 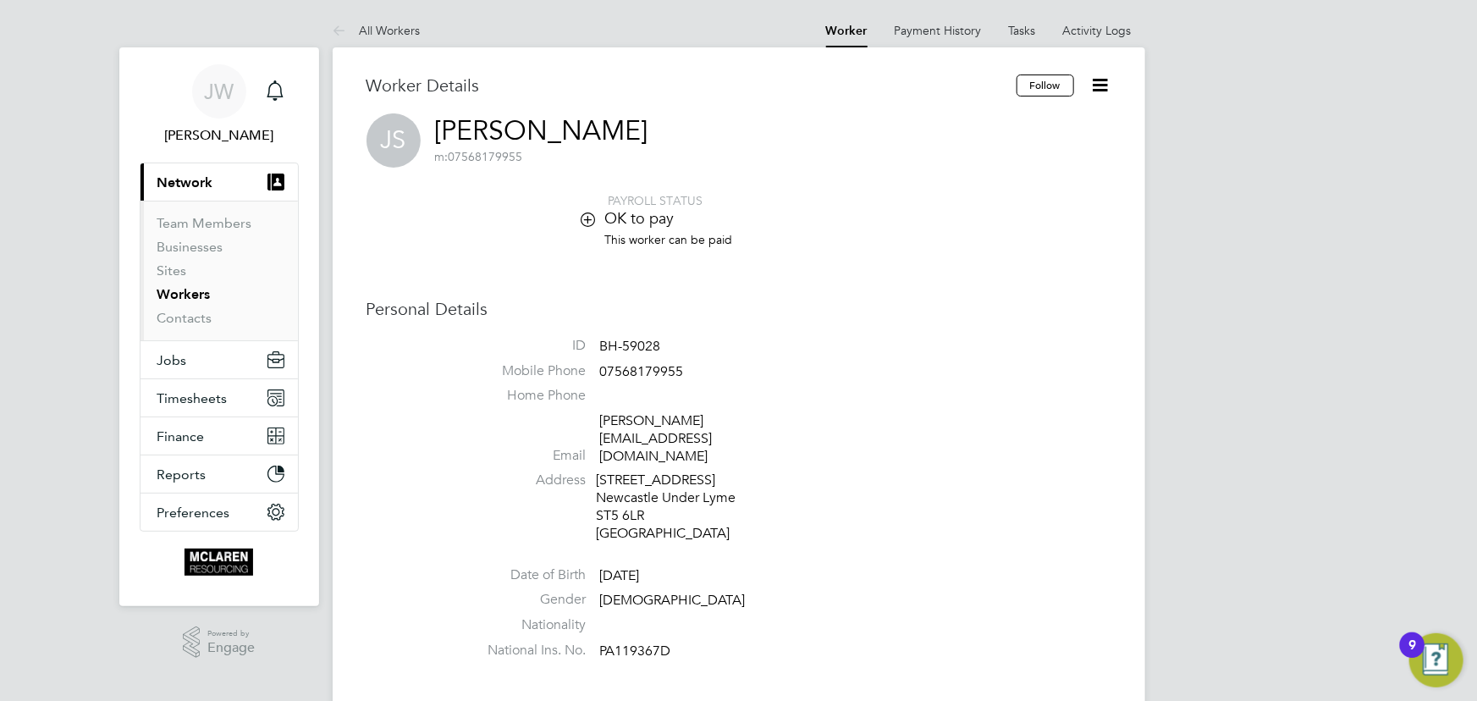 What do you see at coordinates (636, 651) in the screenshot?
I see `span: PA119367D` at bounding box center [636, 651].